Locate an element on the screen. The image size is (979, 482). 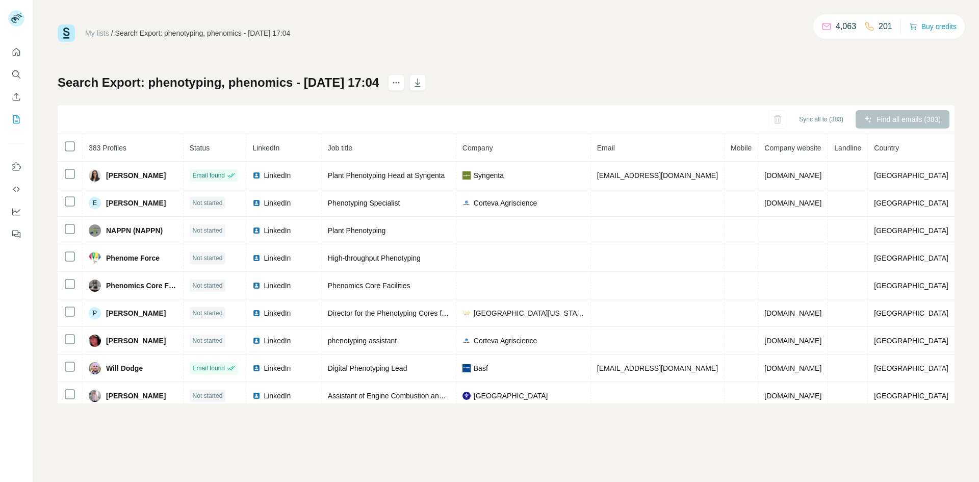
span: High-throughput Phenotyping is located at coordinates (374, 258).